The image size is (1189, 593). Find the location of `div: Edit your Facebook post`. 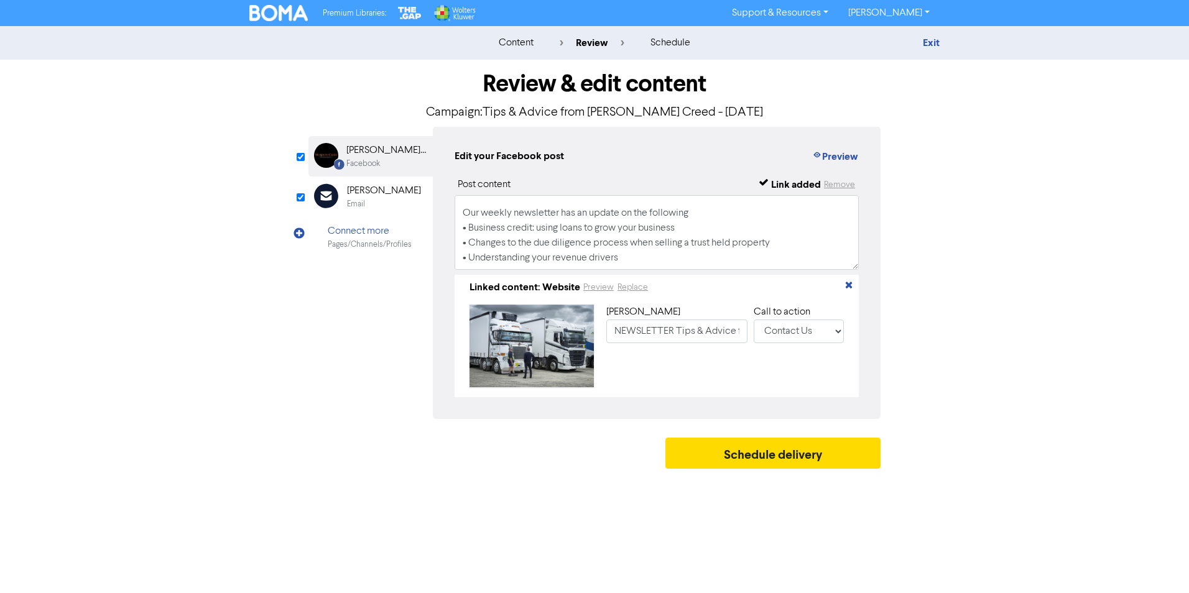

div: Edit your Facebook post is located at coordinates (509, 157).